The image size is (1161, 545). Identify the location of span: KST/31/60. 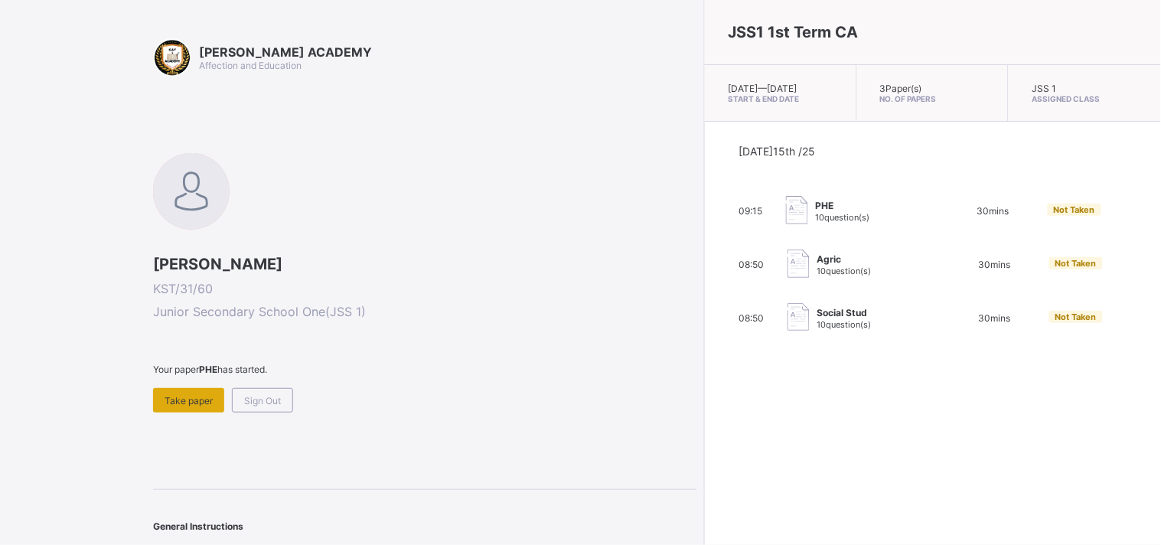
(425, 289).